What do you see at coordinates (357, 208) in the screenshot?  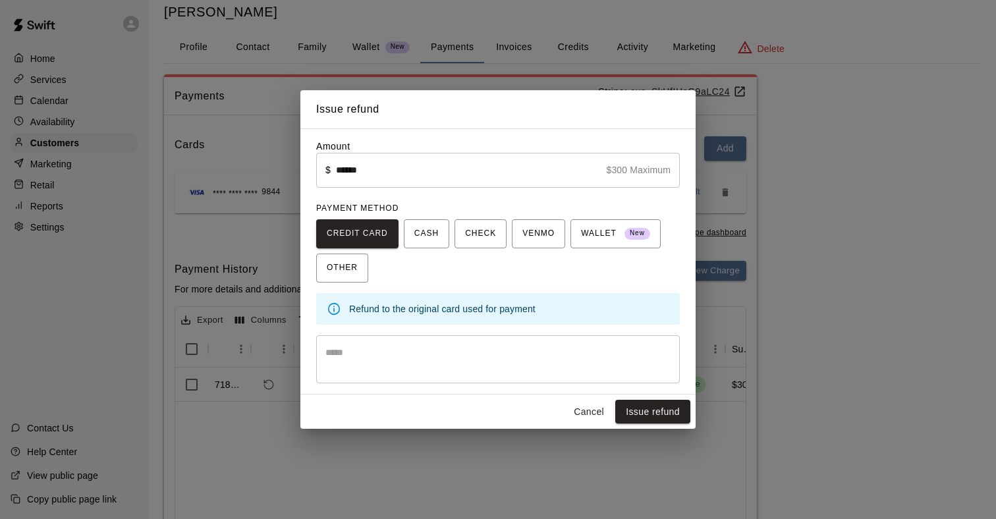 I see `span: PAYMENT METHOD` at bounding box center [357, 208].